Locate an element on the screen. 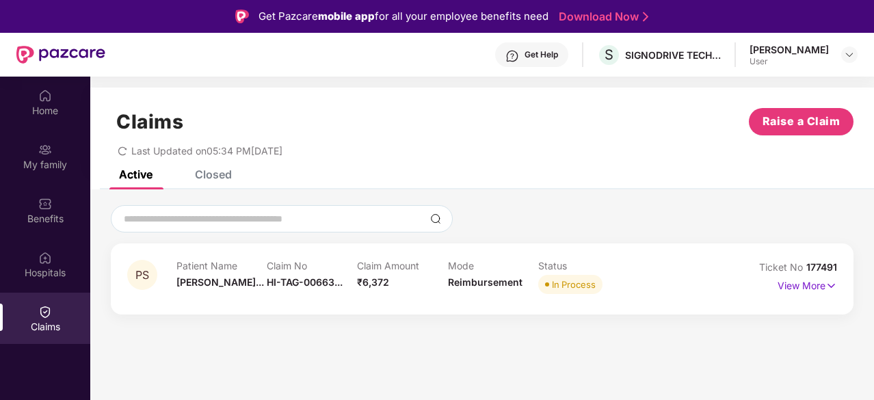  h1: Claims is located at coordinates (150, 122).